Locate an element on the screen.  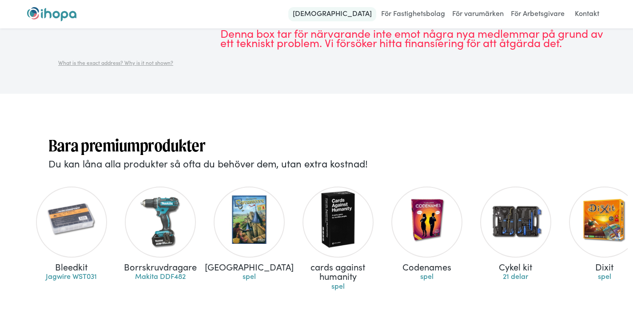
h3: Bara premiumprodukter is located at coordinates (317, 146).